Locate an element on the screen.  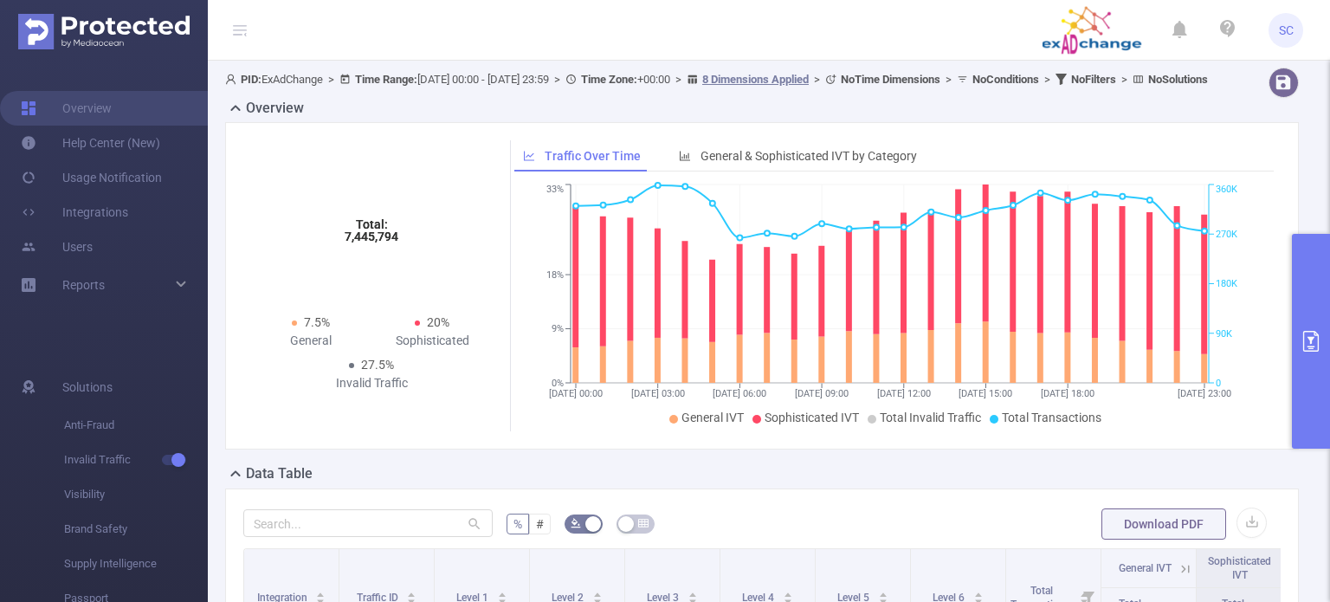
a: Users is located at coordinates (56, 247).